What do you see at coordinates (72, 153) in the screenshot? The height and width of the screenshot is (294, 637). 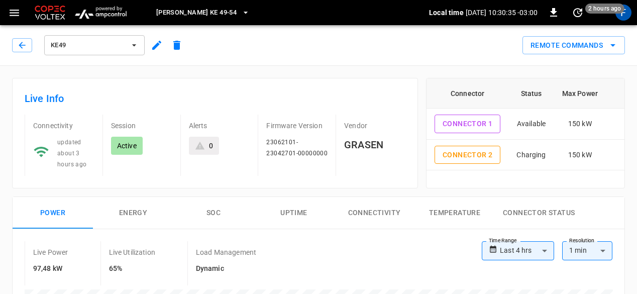 I see `span: updated about 3 hours ago` at bounding box center [72, 153].